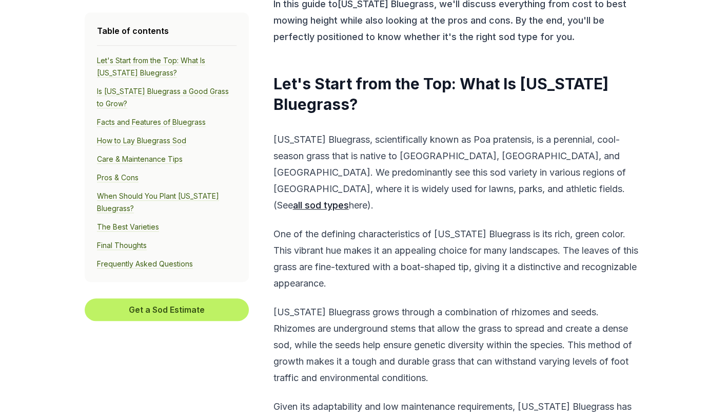  Describe the element at coordinates (145, 264) in the screenshot. I see `a: Frequently Asked Questions` at that location.